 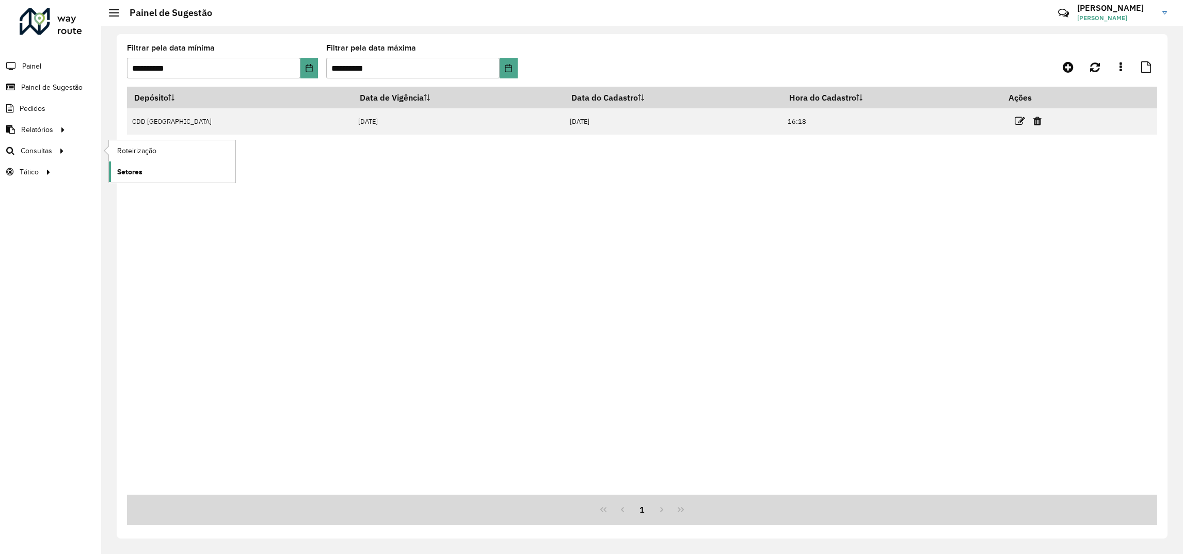 What do you see at coordinates (239, 98) in the screenshot?
I see `th: Depósito` at bounding box center [239, 98].